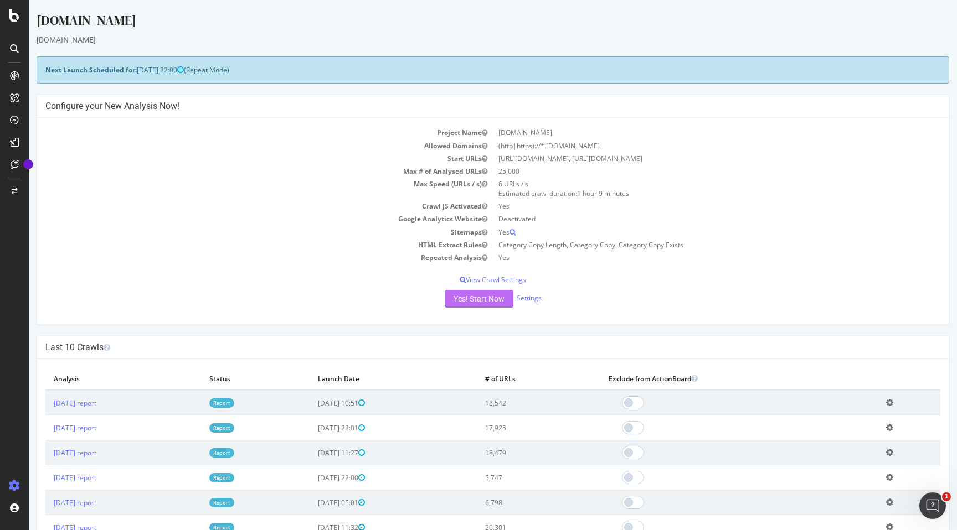 The image size is (957, 530). Describe the element at coordinates (240, 146) in the screenshot. I see `td: Allowed Domains` at that location.